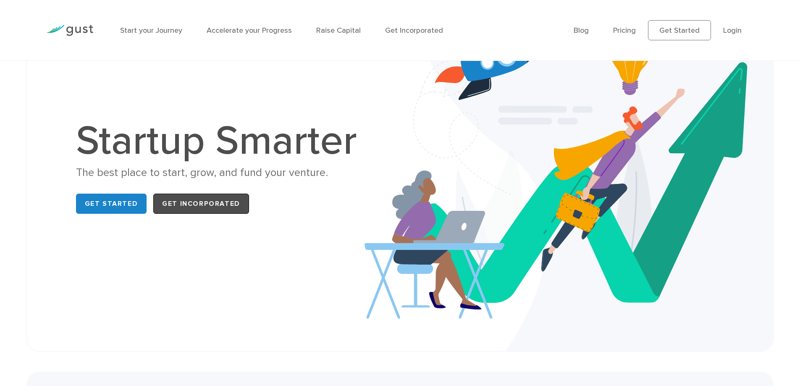 The width and height of the screenshot is (800, 386). I want to click on a: Accelerate your Progress, so click(249, 30).